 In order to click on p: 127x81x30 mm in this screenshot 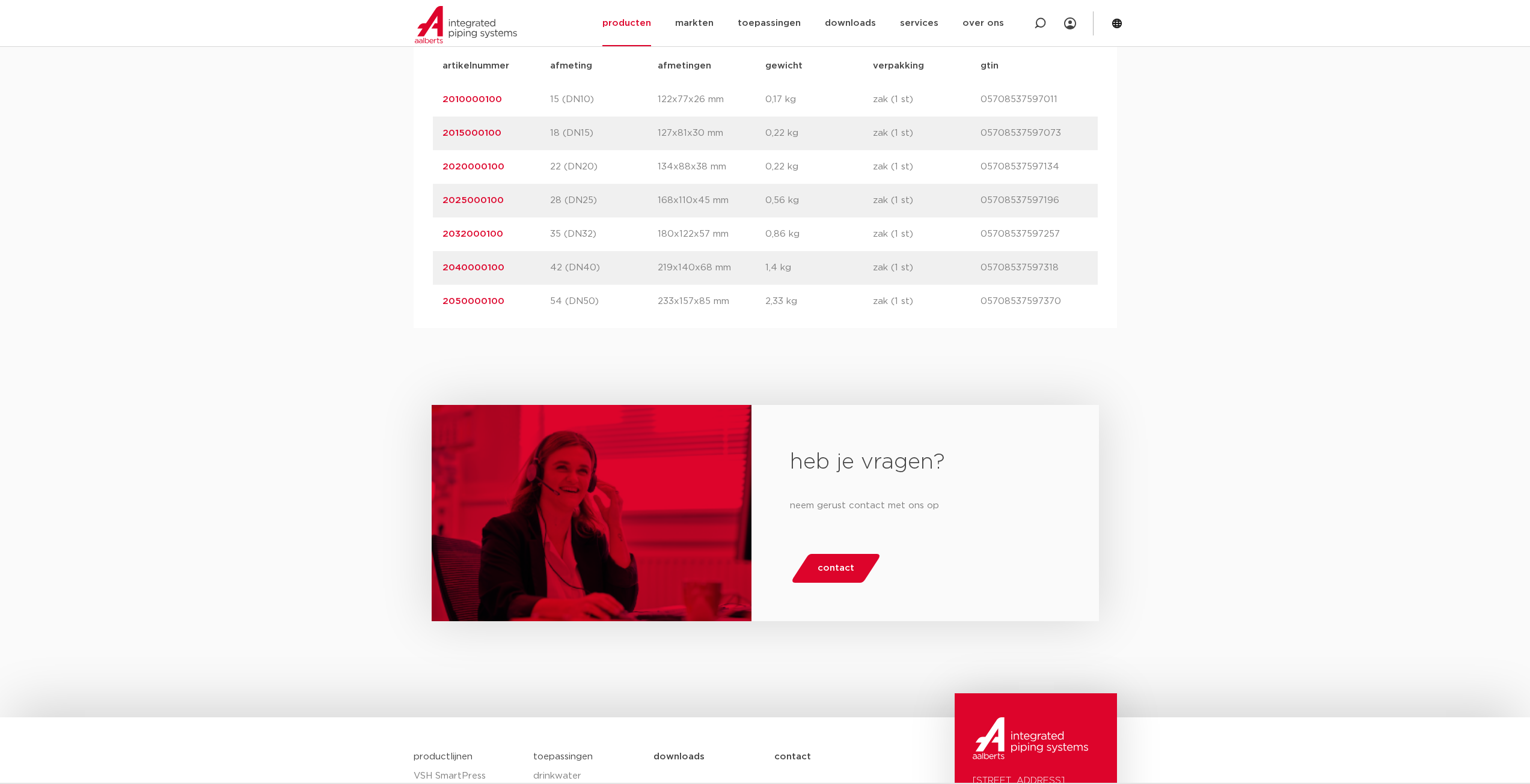, I will do `click(712, 134)`.